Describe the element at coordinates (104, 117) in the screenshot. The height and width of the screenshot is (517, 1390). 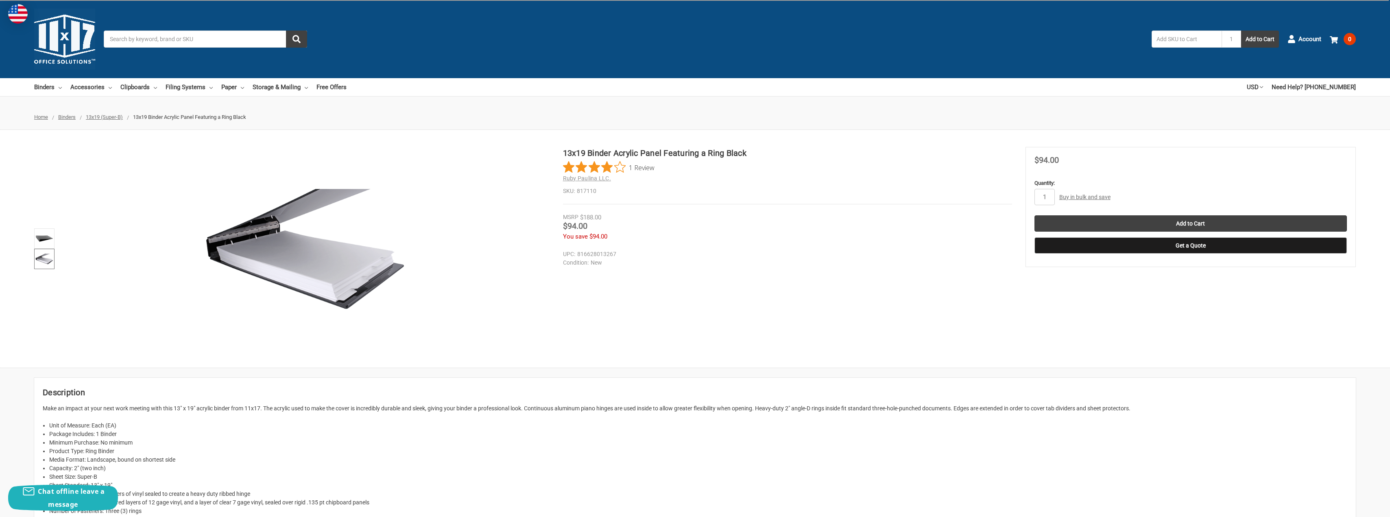
I see `a: 13x19 (Super-B)` at that location.